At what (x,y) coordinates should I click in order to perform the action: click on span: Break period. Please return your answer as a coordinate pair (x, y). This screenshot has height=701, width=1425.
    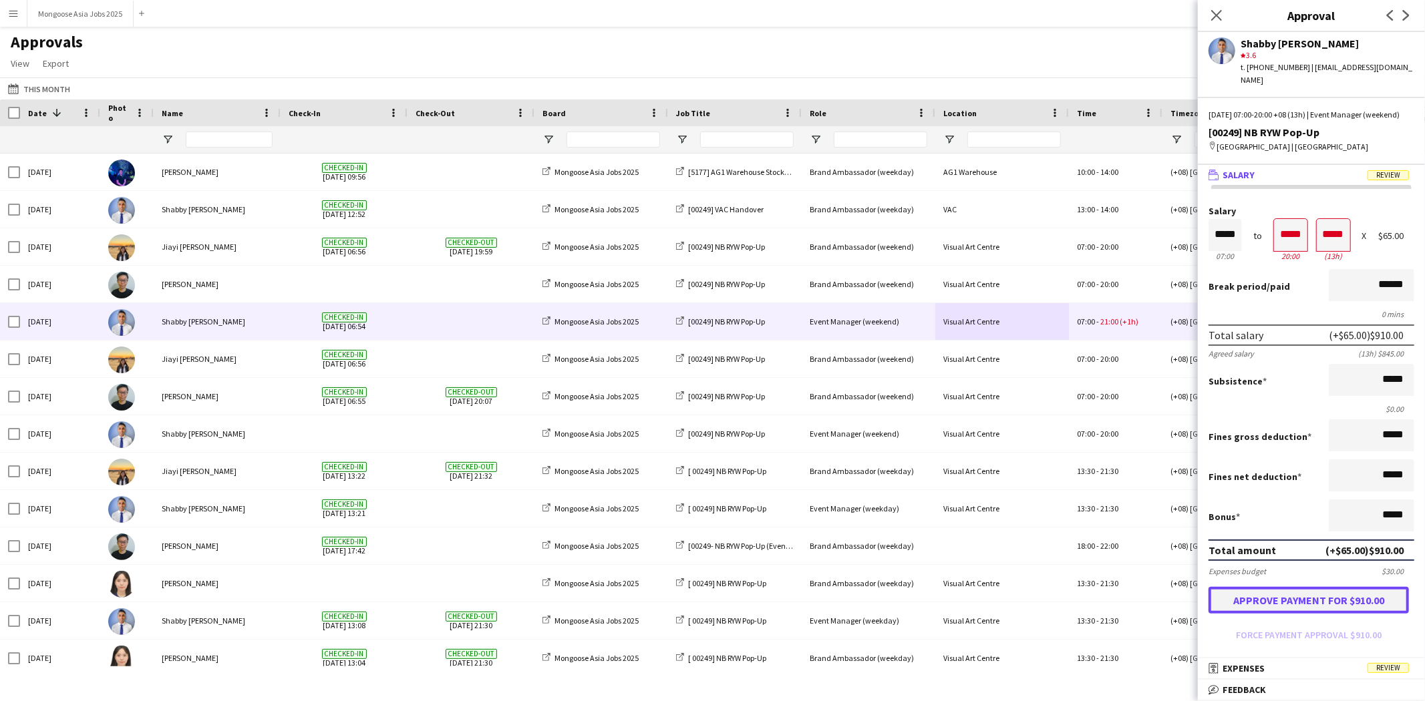
    Looking at the image, I should click on (1237, 287).